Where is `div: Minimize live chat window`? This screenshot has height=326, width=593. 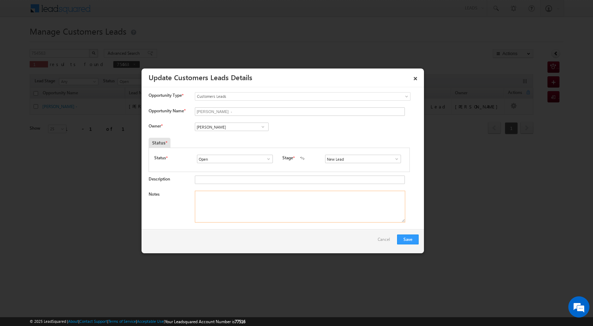 div: Minimize live chat window is located at coordinates (124, 12).